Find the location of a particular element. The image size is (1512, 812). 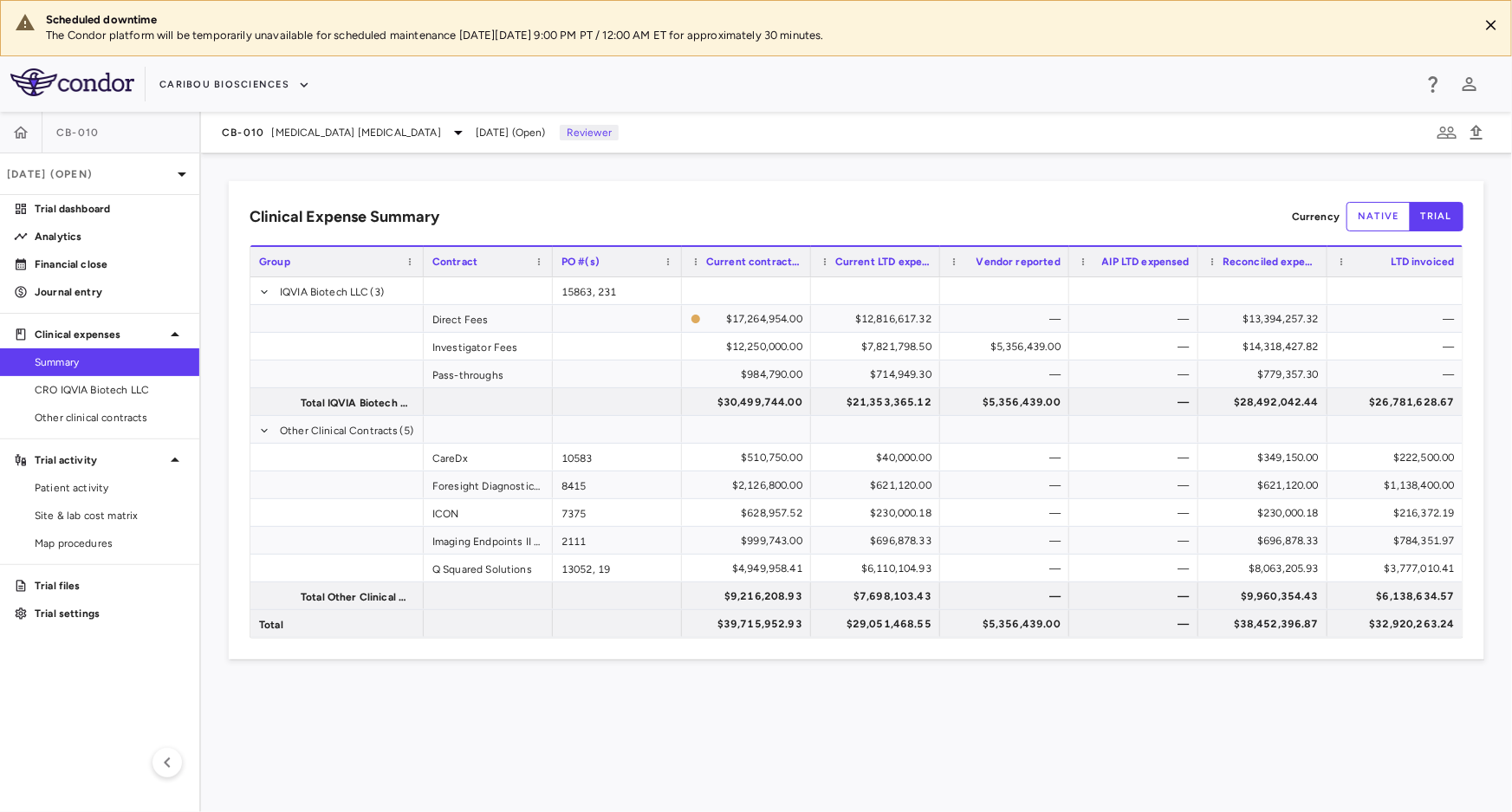

p: Clinical expenses is located at coordinates (100, 335).